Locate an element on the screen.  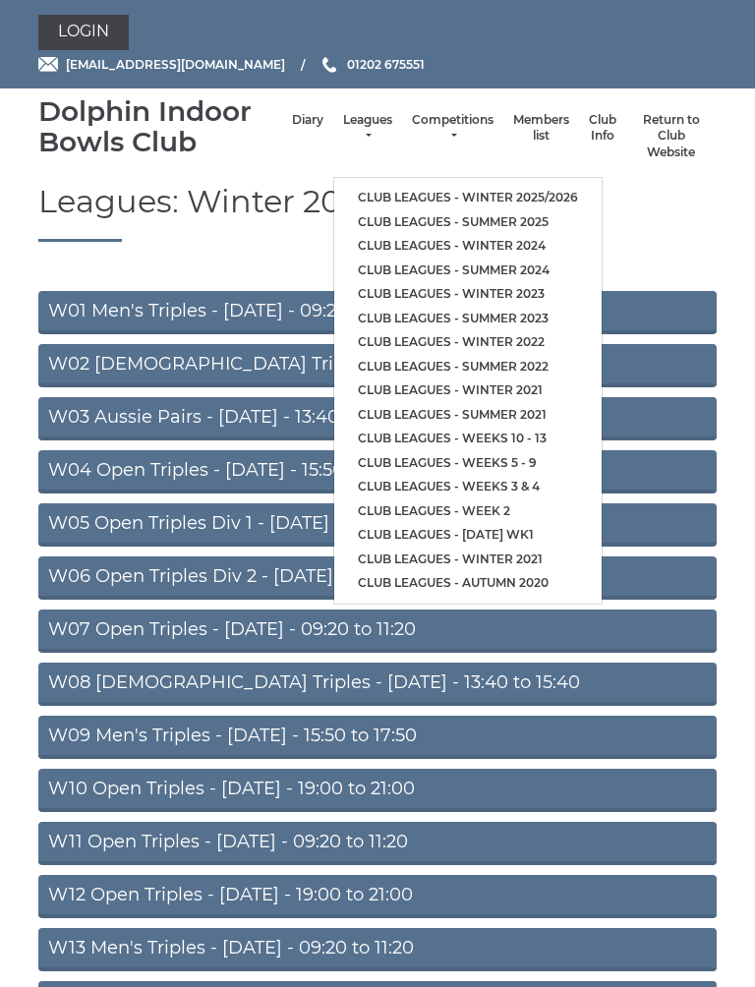
a: Competitions is located at coordinates (452, 128).